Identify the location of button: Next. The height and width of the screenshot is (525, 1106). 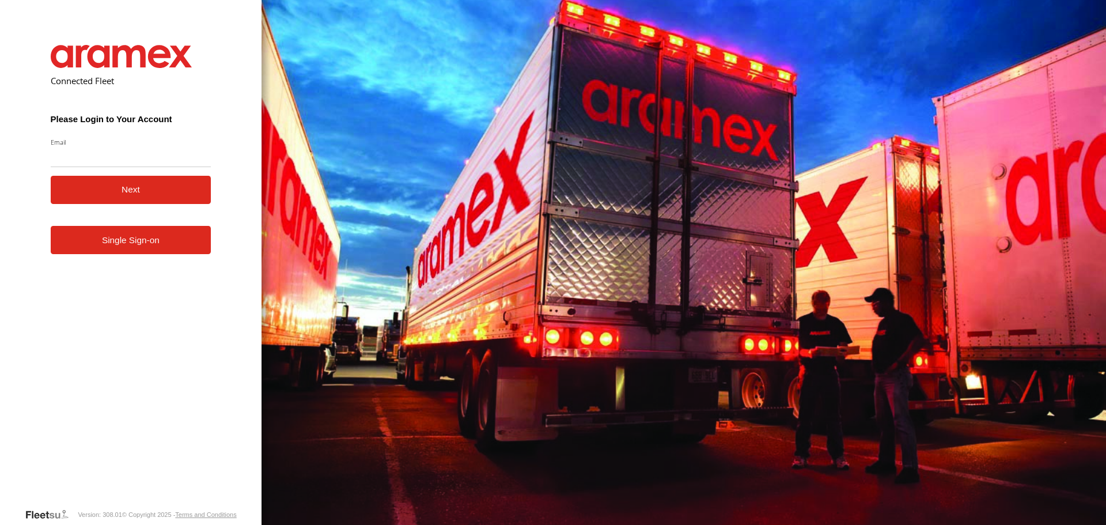
(131, 190).